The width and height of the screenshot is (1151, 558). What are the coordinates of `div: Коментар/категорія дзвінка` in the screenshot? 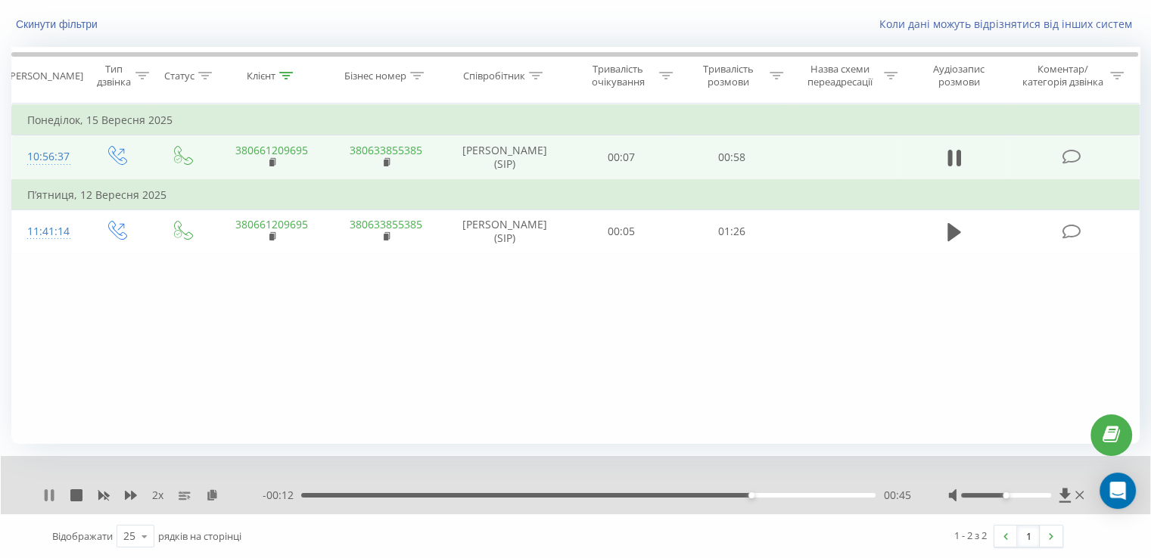 It's located at (1062, 76).